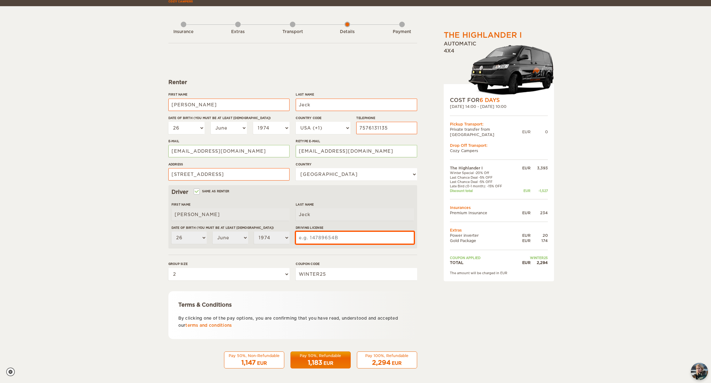 This screenshot has height=383, width=711. Describe the element at coordinates (499, 100) in the screenshot. I see `div: COST FOR` at that location.